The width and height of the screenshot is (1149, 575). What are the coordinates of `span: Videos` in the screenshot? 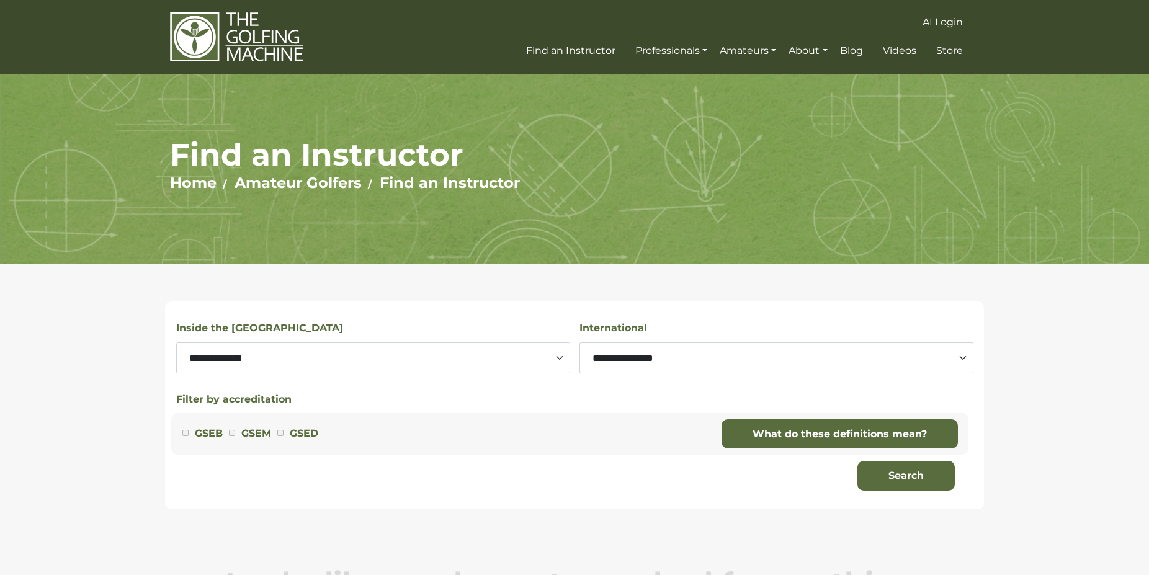 It's located at (900, 50).